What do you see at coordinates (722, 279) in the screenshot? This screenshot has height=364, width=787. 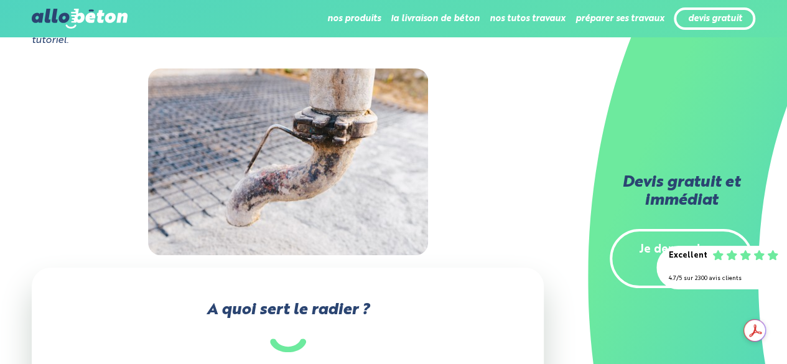 I see `div: 4.7/5 sur 2300 avis clients` at bounding box center [722, 279].